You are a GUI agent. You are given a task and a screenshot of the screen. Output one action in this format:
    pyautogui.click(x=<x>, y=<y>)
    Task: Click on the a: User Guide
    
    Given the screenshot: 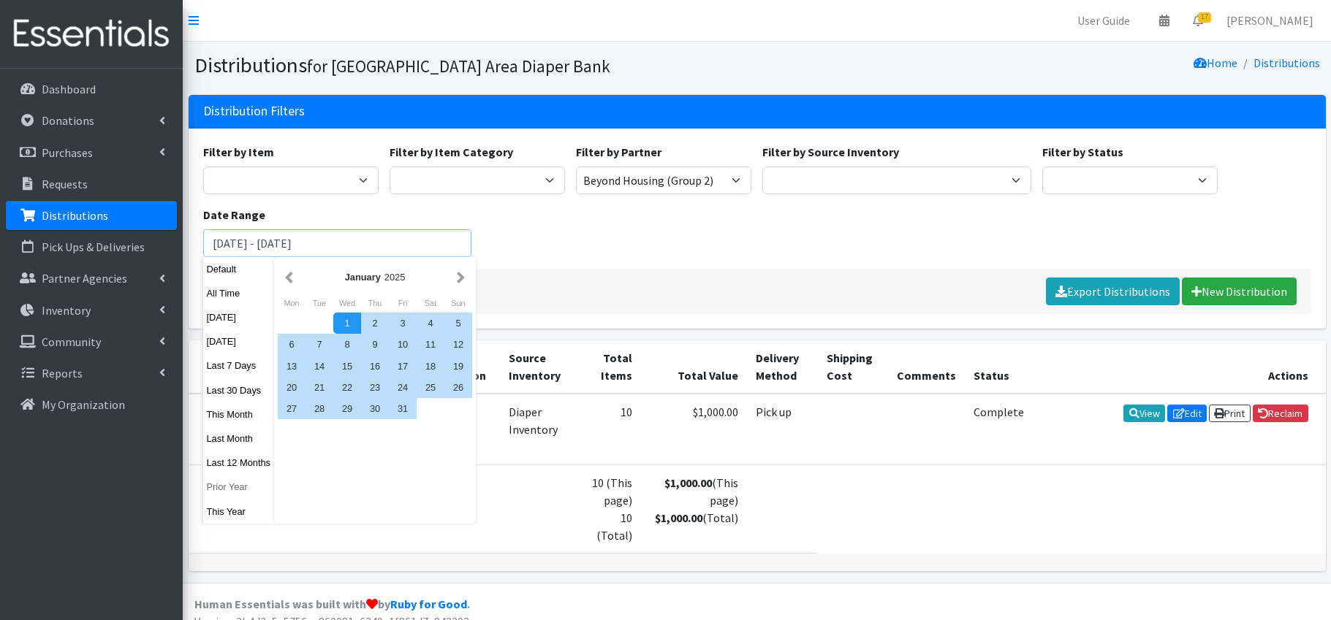 What is the action you would take?
    pyautogui.click(x=1103, y=20)
    